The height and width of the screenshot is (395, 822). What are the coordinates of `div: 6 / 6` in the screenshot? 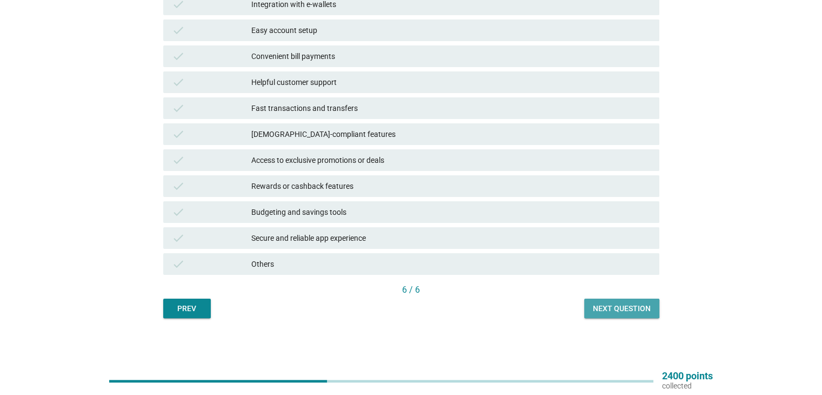 It's located at (411, 290).